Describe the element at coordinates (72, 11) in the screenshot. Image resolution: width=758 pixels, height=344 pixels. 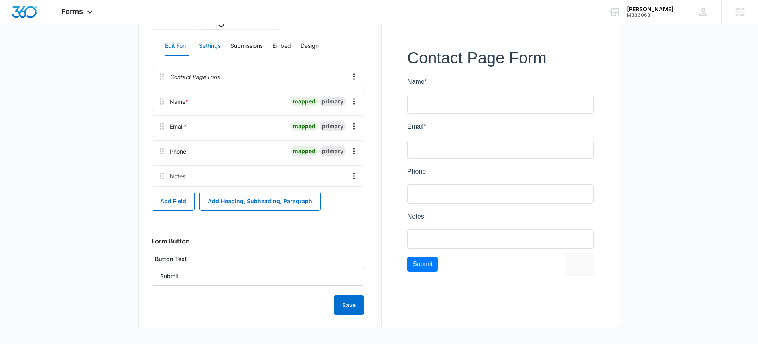
I see `span: Forms` at that location.